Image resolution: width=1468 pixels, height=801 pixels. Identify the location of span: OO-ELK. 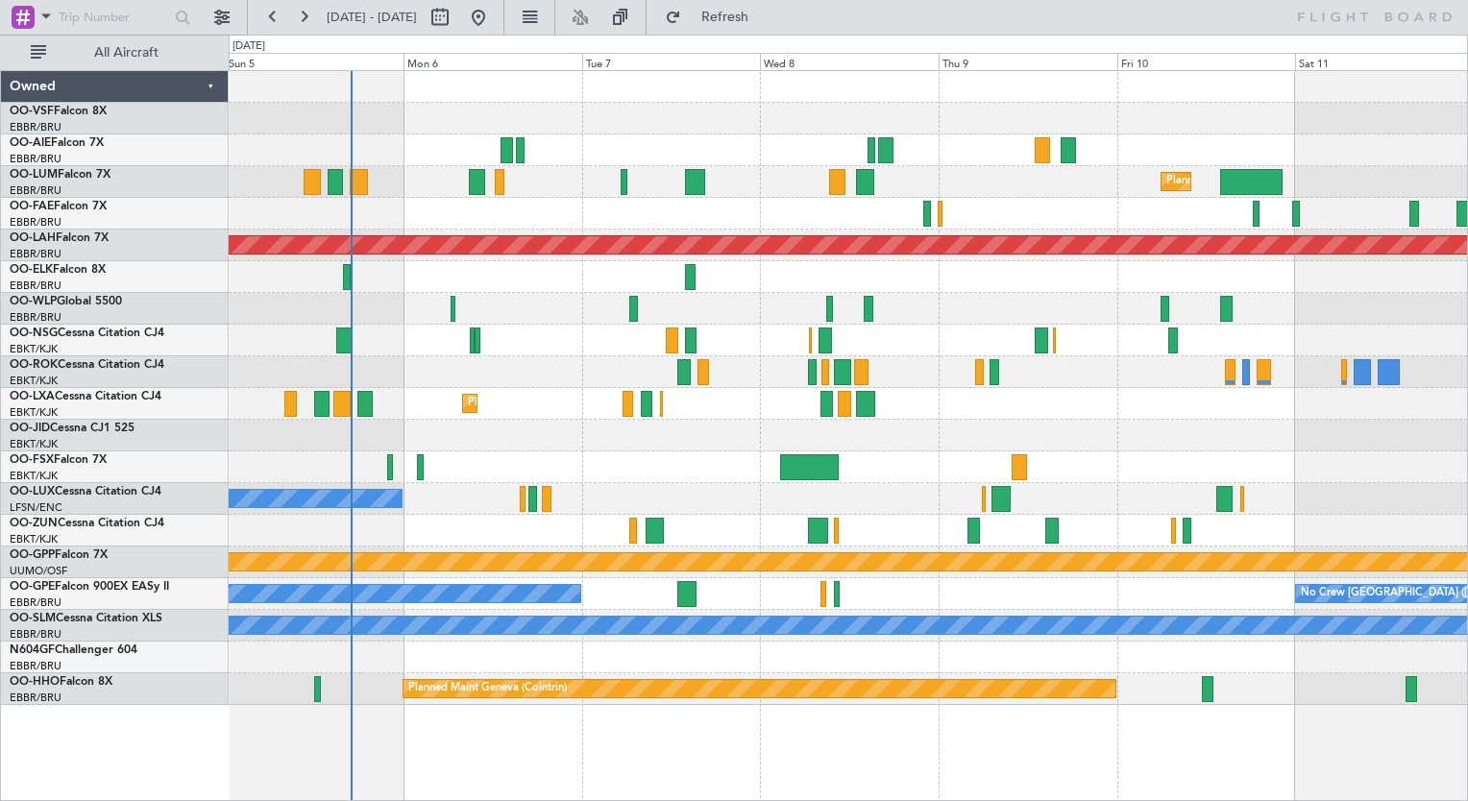
(31, 270).